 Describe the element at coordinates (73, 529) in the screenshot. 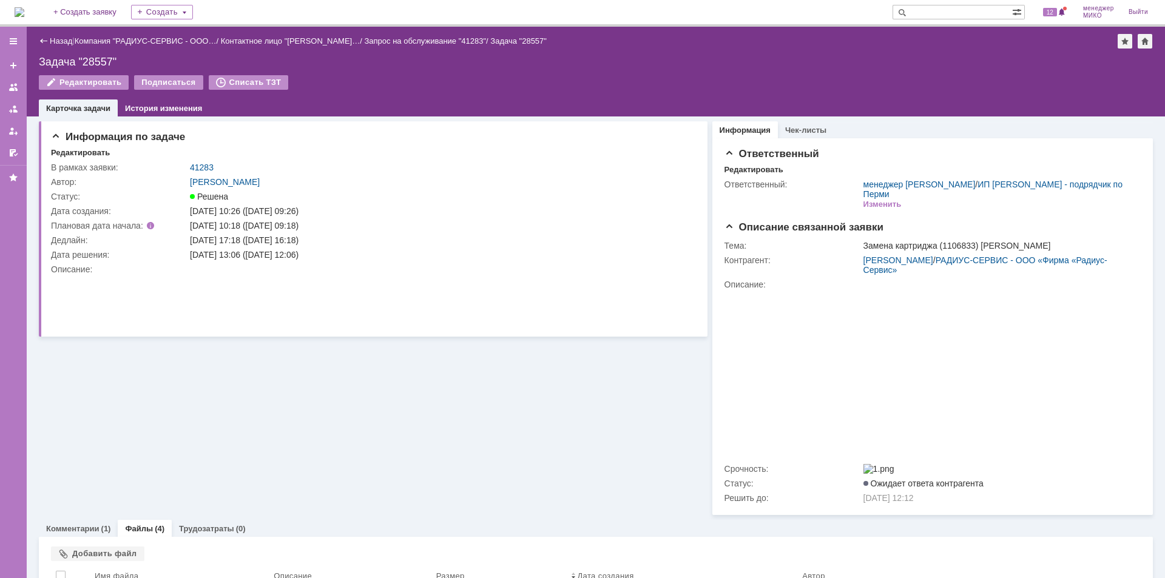

I see `a: Комментарии` at that location.